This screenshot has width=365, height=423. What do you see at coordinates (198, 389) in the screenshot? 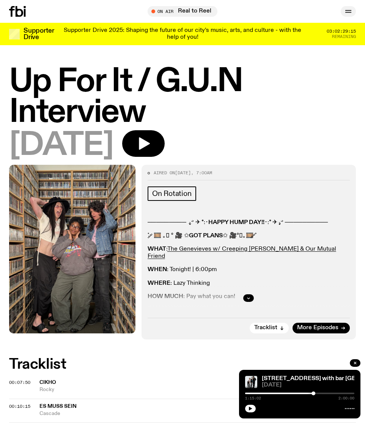
I see `span: Rocky` at bounding box center [198, 389].